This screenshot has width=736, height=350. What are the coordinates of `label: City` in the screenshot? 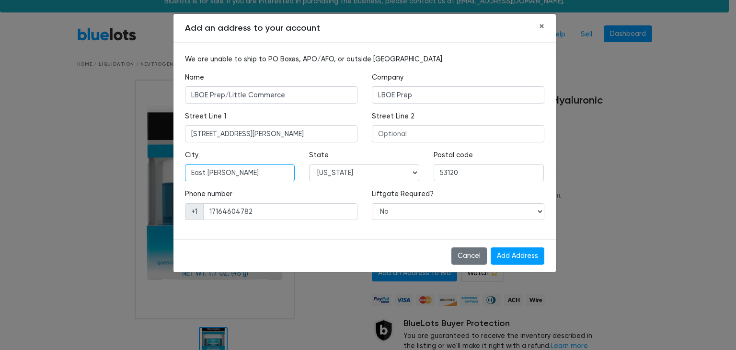 It's located at (192, 155).